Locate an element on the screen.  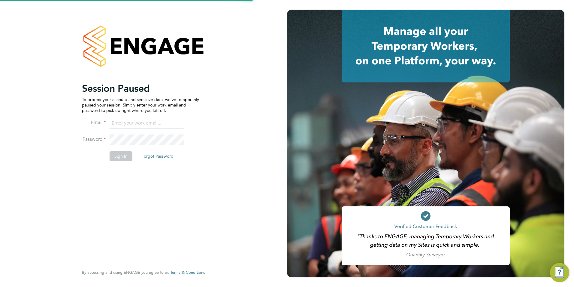
label: Password is located at coordinates (94, 139).